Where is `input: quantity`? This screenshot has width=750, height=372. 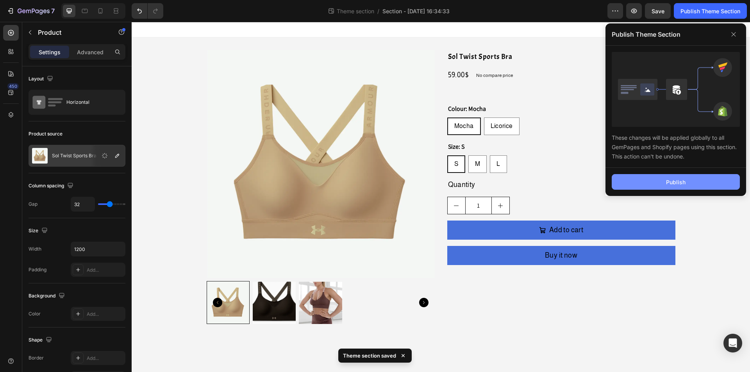
input: quantity is located at coordinates (347, 184).